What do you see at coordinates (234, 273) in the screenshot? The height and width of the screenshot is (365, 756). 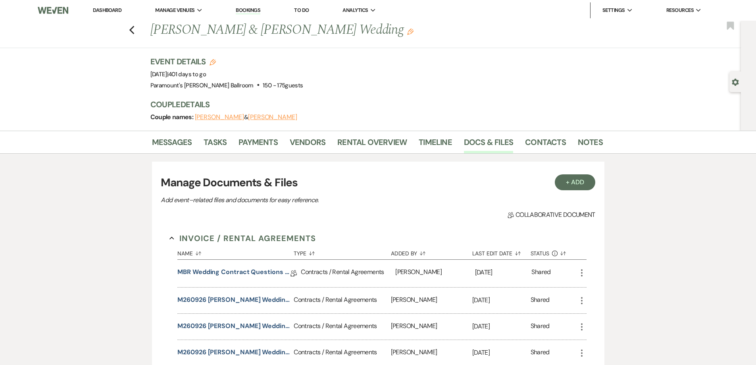 I see `a: MBR Wedding Contract Questions - 5/25` at bounding box center [234, 273].